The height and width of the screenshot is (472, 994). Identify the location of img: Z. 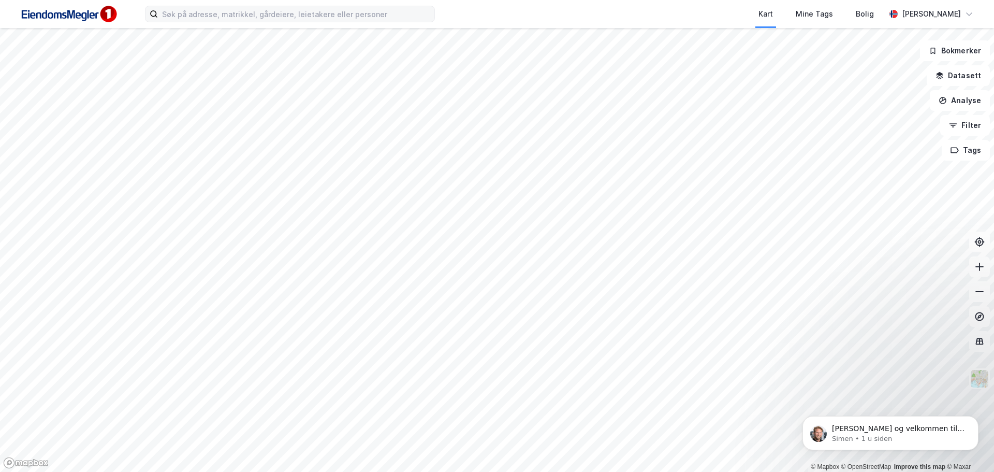
(979, 378).